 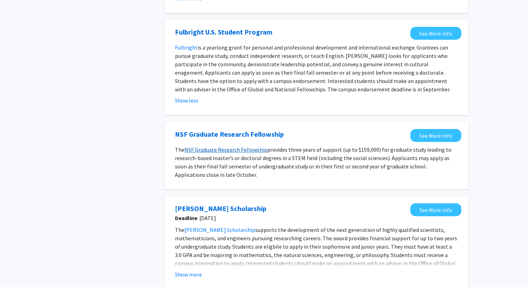 What do you see at coordinates (316, 251) in the screenshot?
I see `span: supports the development of the next generation of highly qualified scientists, mathematicians, a...` at bounding box center [316, 251].